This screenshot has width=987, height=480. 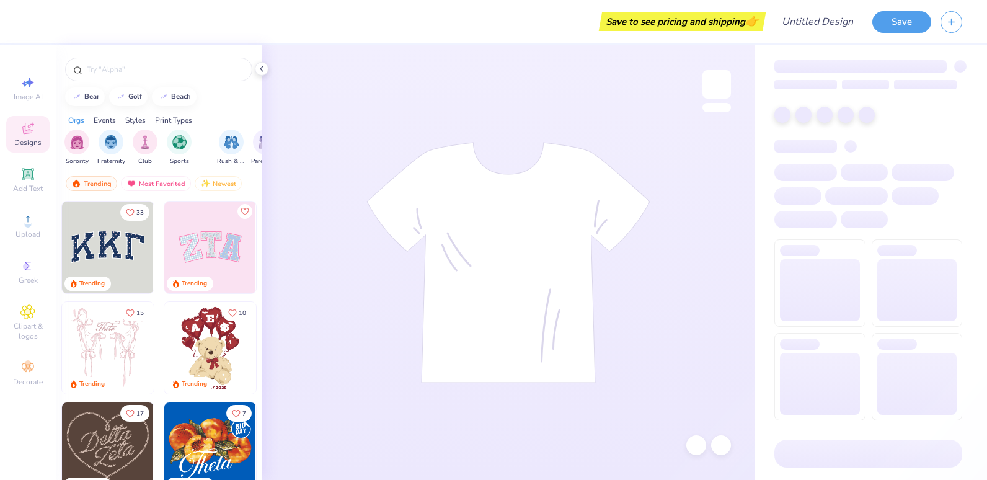 What do you see at coordinates (111, 161) in the screenshot?
I see `span: Fraternity` at bounding box center [111, 161].